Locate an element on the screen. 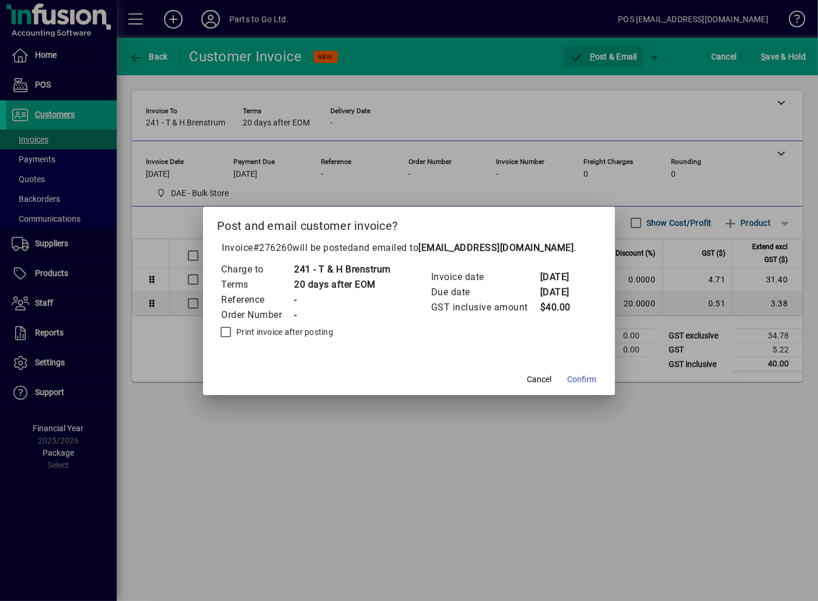 The width and height of the screenshot is (818, 601). td: GST inclusive amount is located at coordinates (485, 308).